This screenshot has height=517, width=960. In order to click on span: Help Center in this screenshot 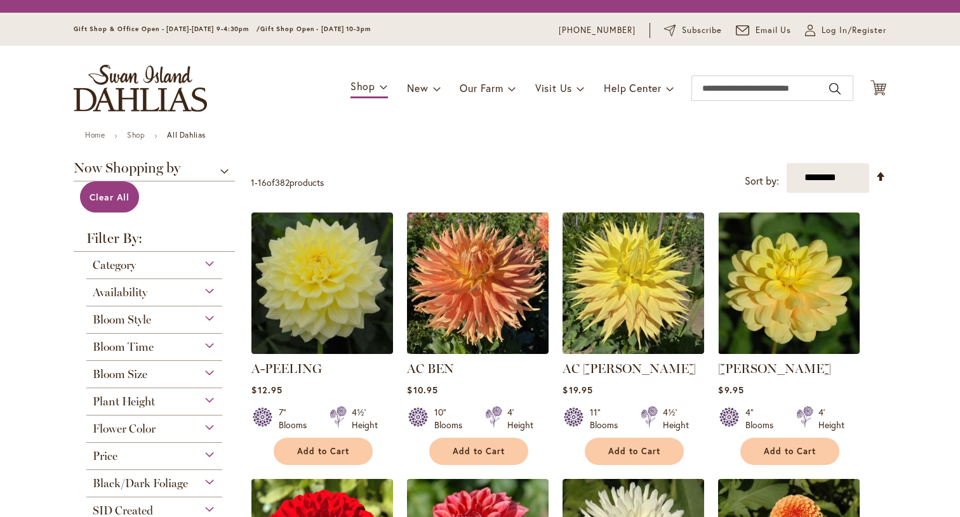, I will do `click(632, 88)`.